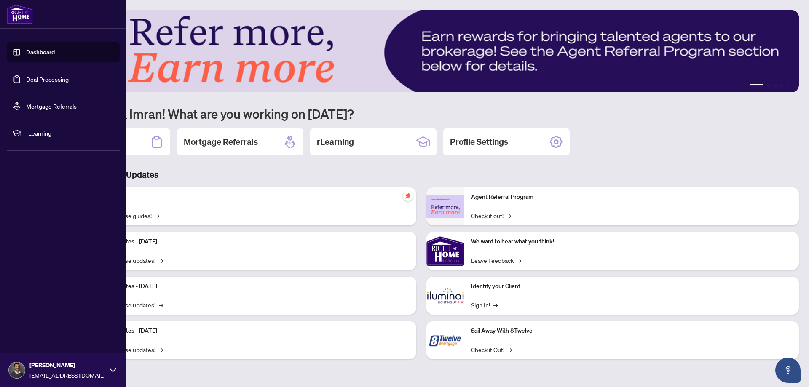  I want to click on p: We want to hear what you think!, so click(631, 242).